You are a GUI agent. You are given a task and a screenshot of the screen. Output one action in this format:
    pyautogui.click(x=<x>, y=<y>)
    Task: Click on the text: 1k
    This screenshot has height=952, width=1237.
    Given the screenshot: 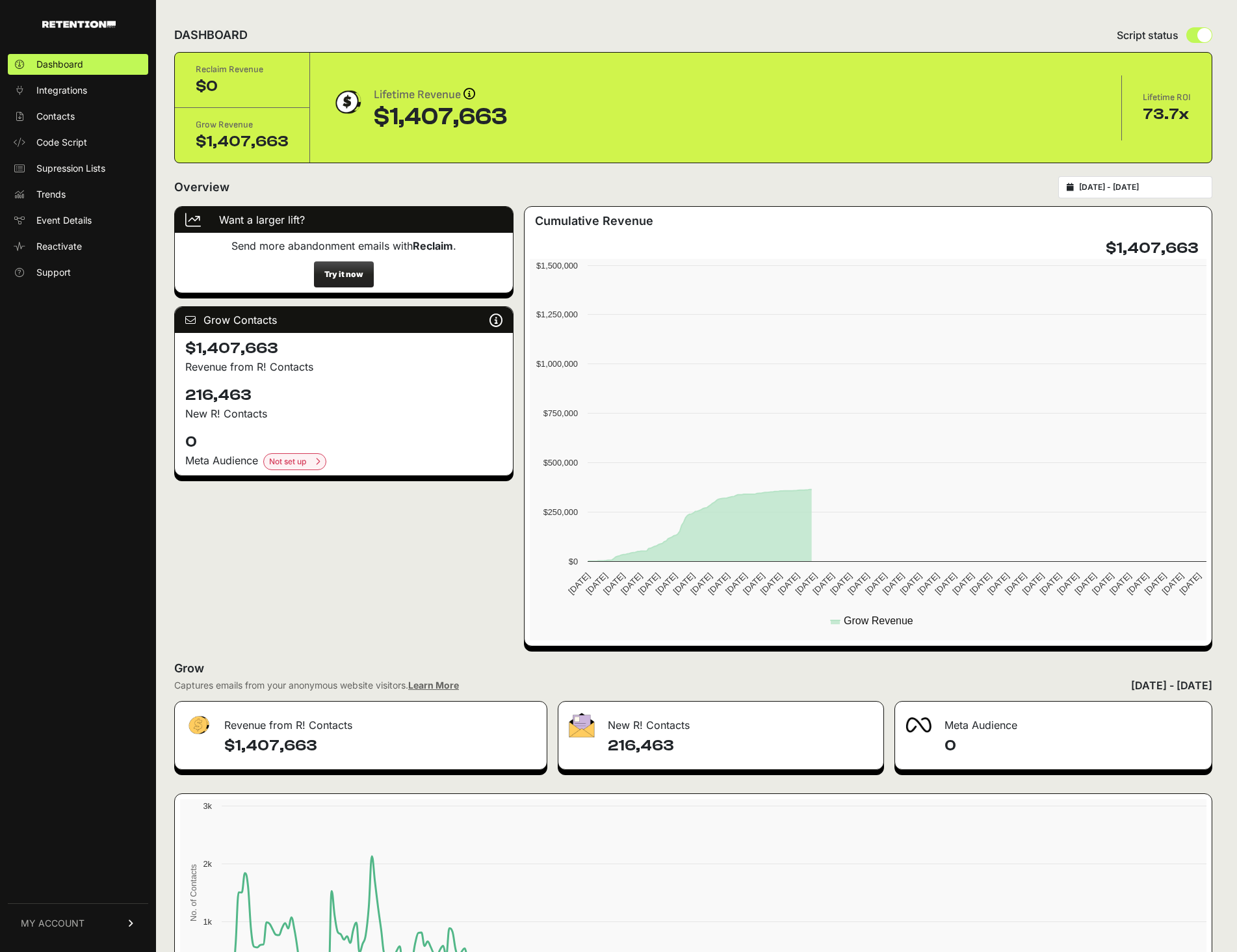 What is the action you would take?
    pyautogui.click(x=208, y=921)
    